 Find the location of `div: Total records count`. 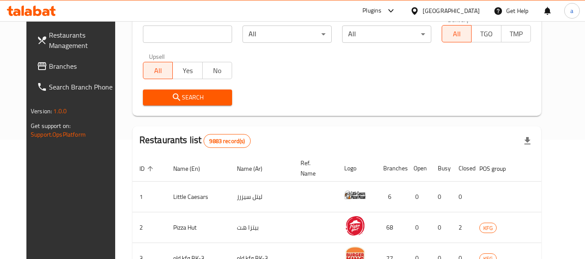

div: Total records count is located at coordinates (227, 141).